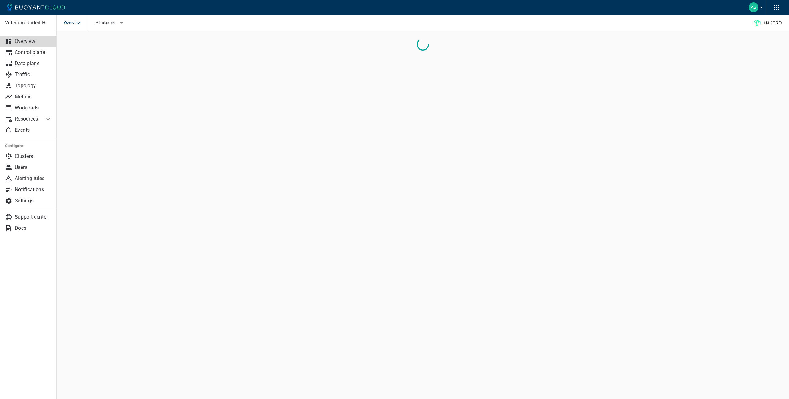 The width and height of the screenshot is (789, 399). I want to click on p: Docs, so click(33, 228).